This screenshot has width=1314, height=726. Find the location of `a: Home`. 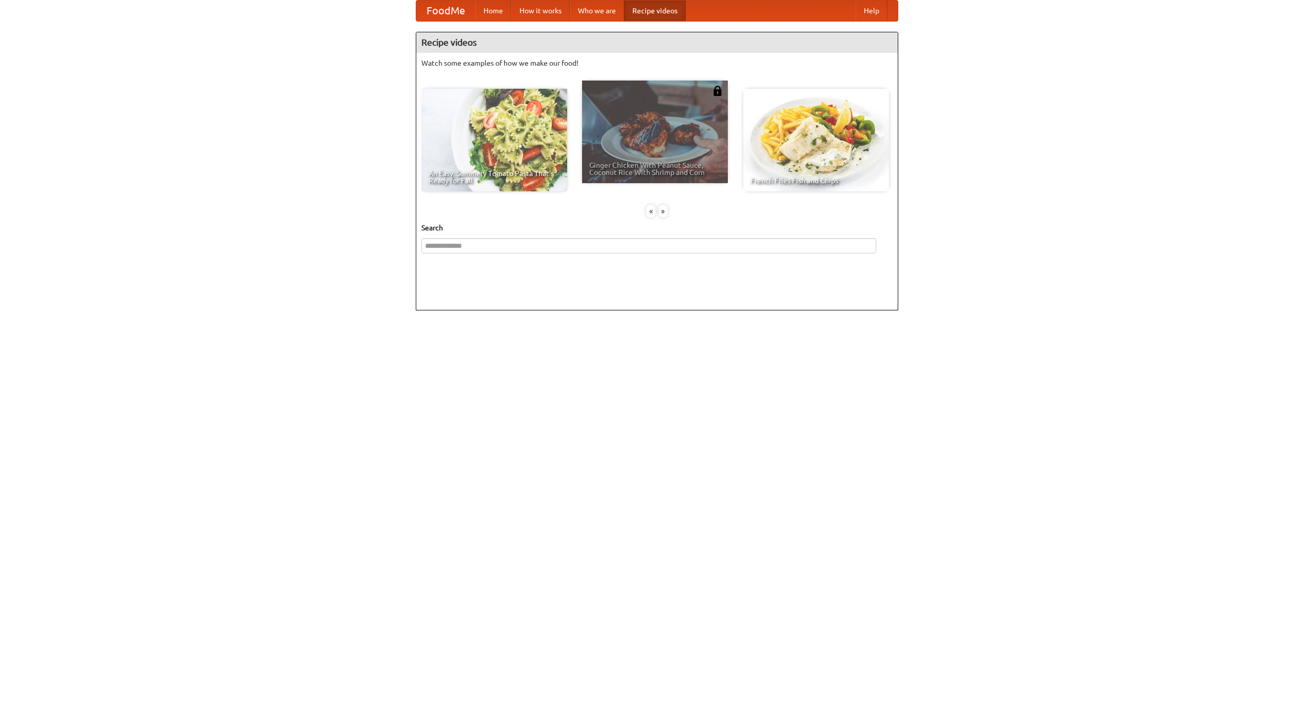

a: Home is located at coordinates (493, 11).